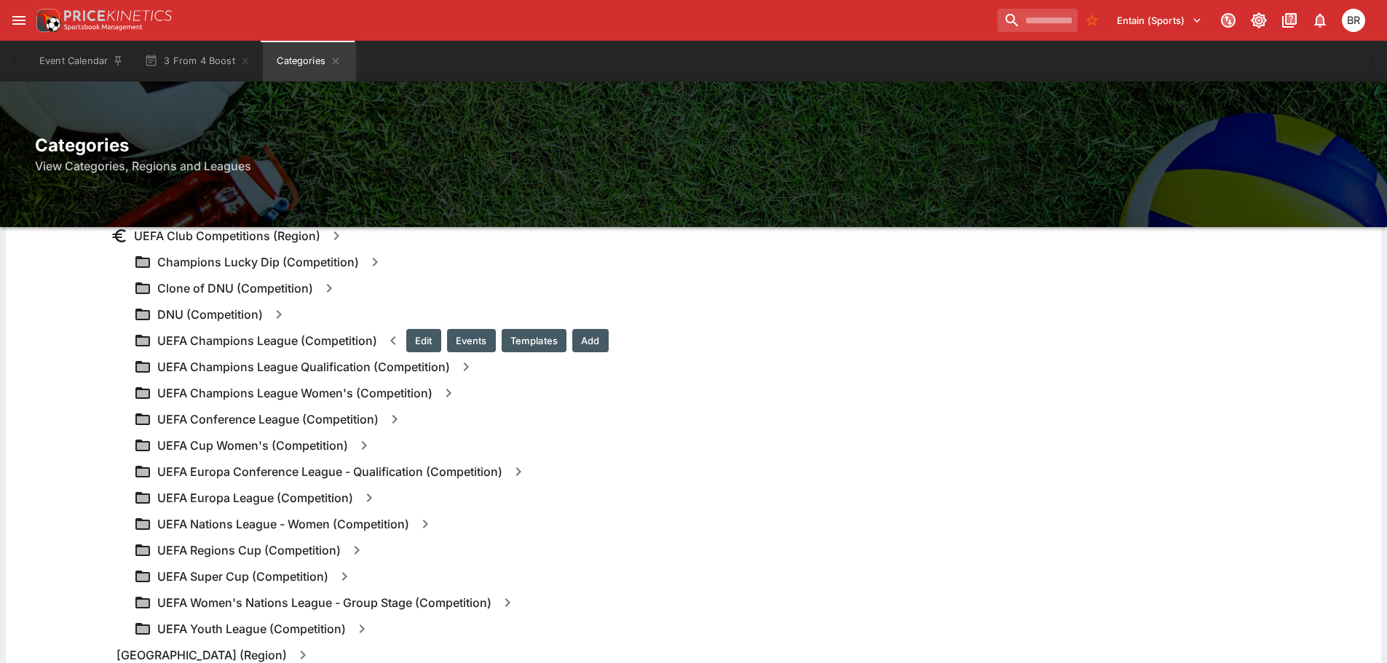 The width and height of the screenshot is (1387, 663). I want to click on h6: UEFA Europa League (Competition), so click(255, 498).